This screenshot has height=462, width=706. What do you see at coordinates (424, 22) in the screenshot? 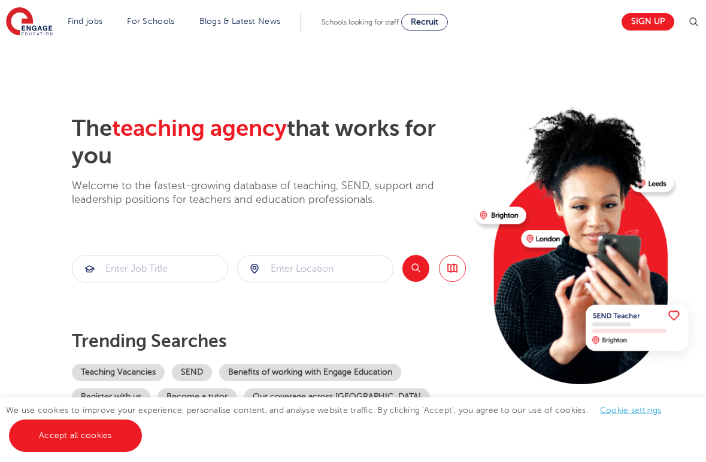
I see `a: Recruit` at bounding box center [424, 22].